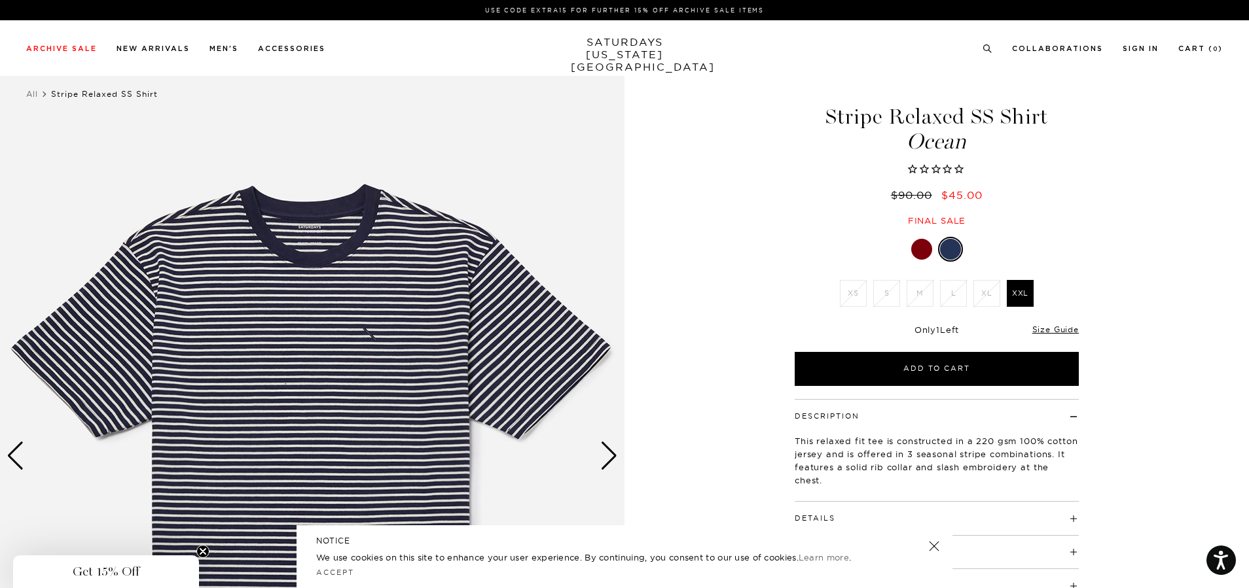 This screenshot has height=588, width=1249. Describe the element at coordinates (827, 416) in the screenshot. I see `button: Description` at that location.